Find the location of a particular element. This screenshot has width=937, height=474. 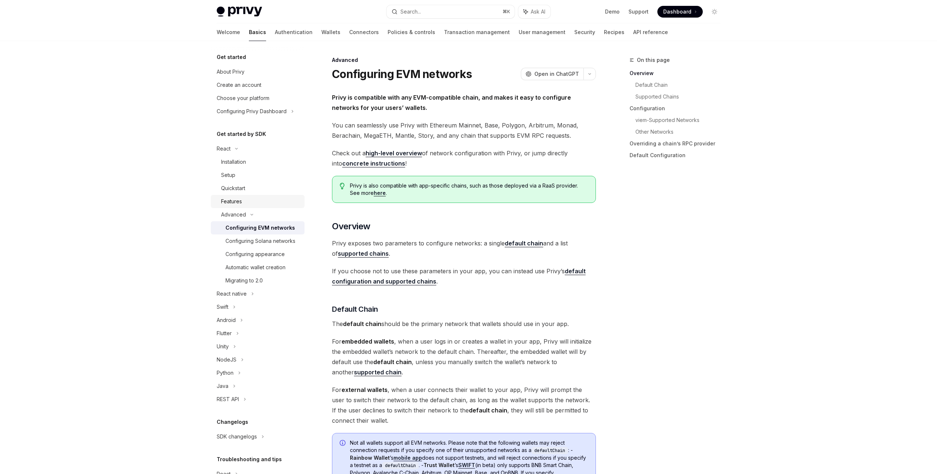

a: User management is located at coordinates (542, 32).